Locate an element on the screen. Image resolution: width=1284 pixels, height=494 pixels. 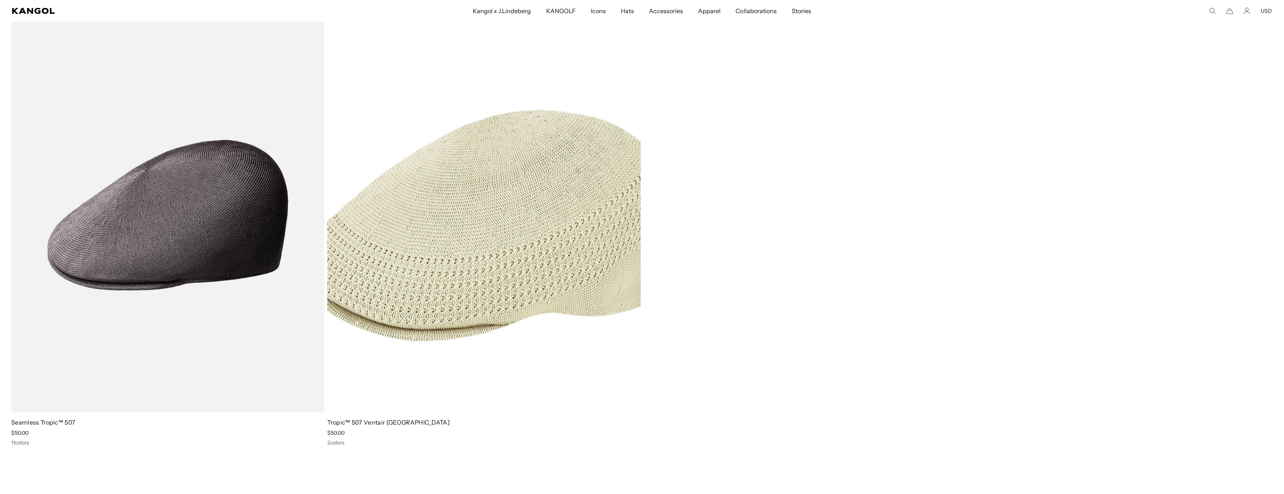
summary: Search here is located at coordinates (1213, 11).